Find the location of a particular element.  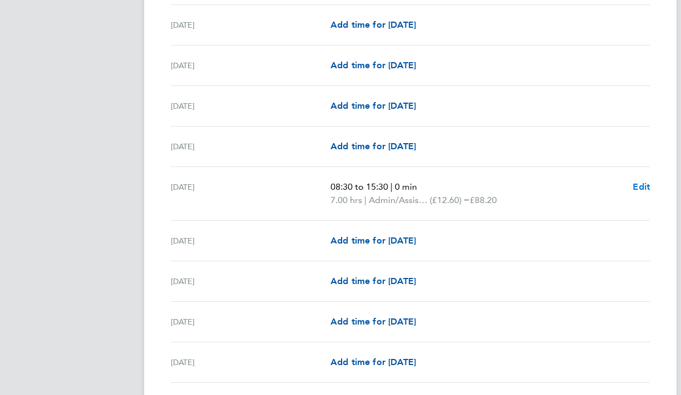

span: 08:30 to 15:30 is located at coordinates (360, 186).